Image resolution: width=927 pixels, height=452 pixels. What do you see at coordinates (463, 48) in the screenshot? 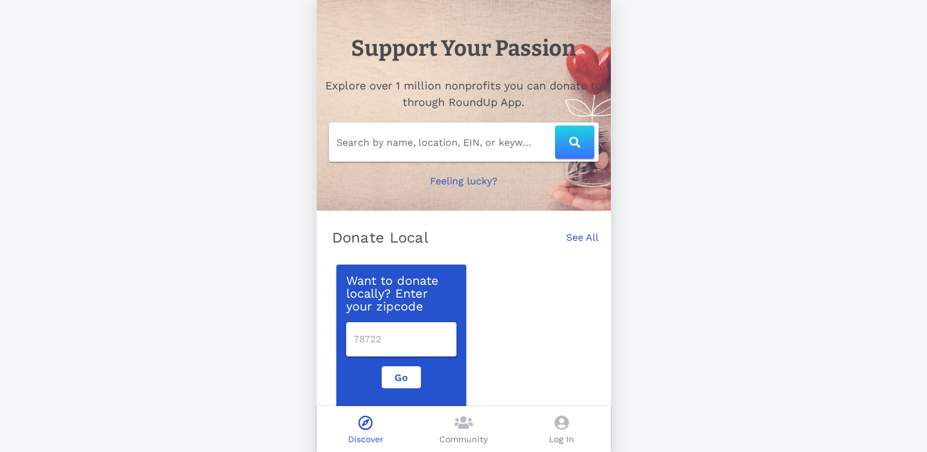
I see `h1: Support Your Passion` at bounding box center [463, 48].